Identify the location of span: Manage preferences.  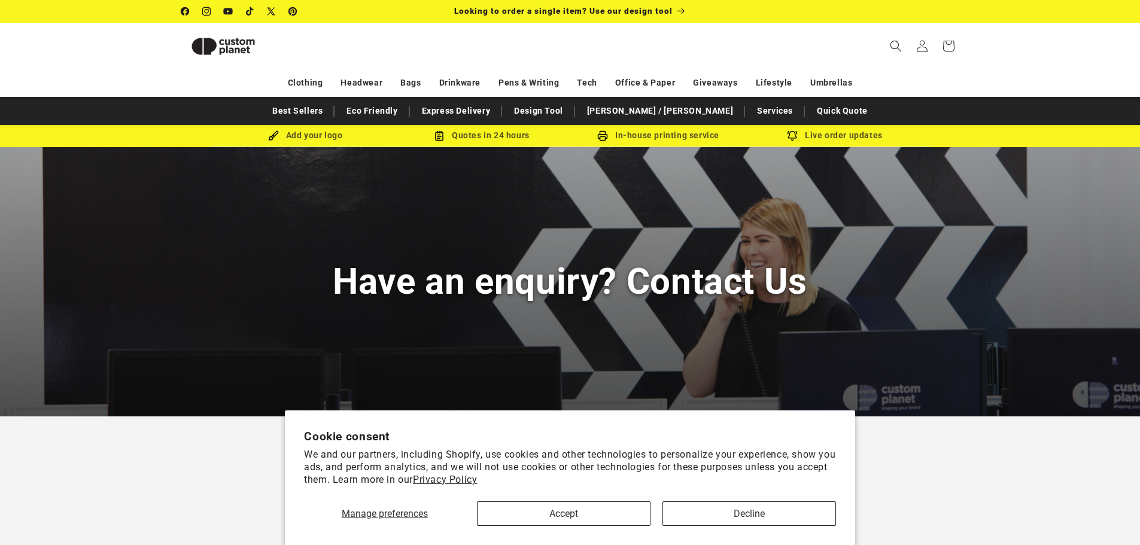
(385, 514).